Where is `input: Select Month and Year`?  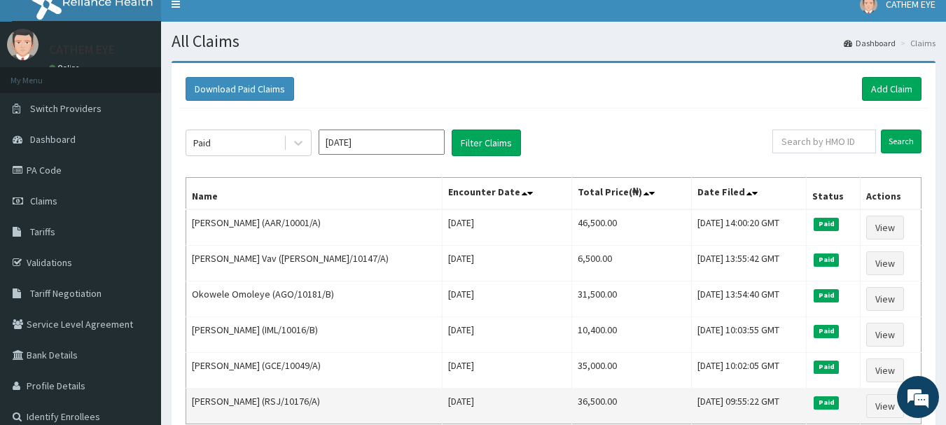 input: Select Month and Year is located at coordinates (382, 142).